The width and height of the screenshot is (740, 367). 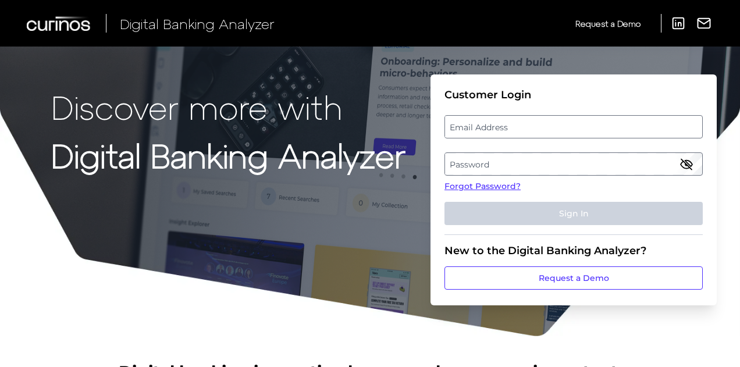 What do you see at coordinates (228, 155) in the screenshot?
I see `strong: Digital Banking Analyzer` at bounding box center [228, 155].